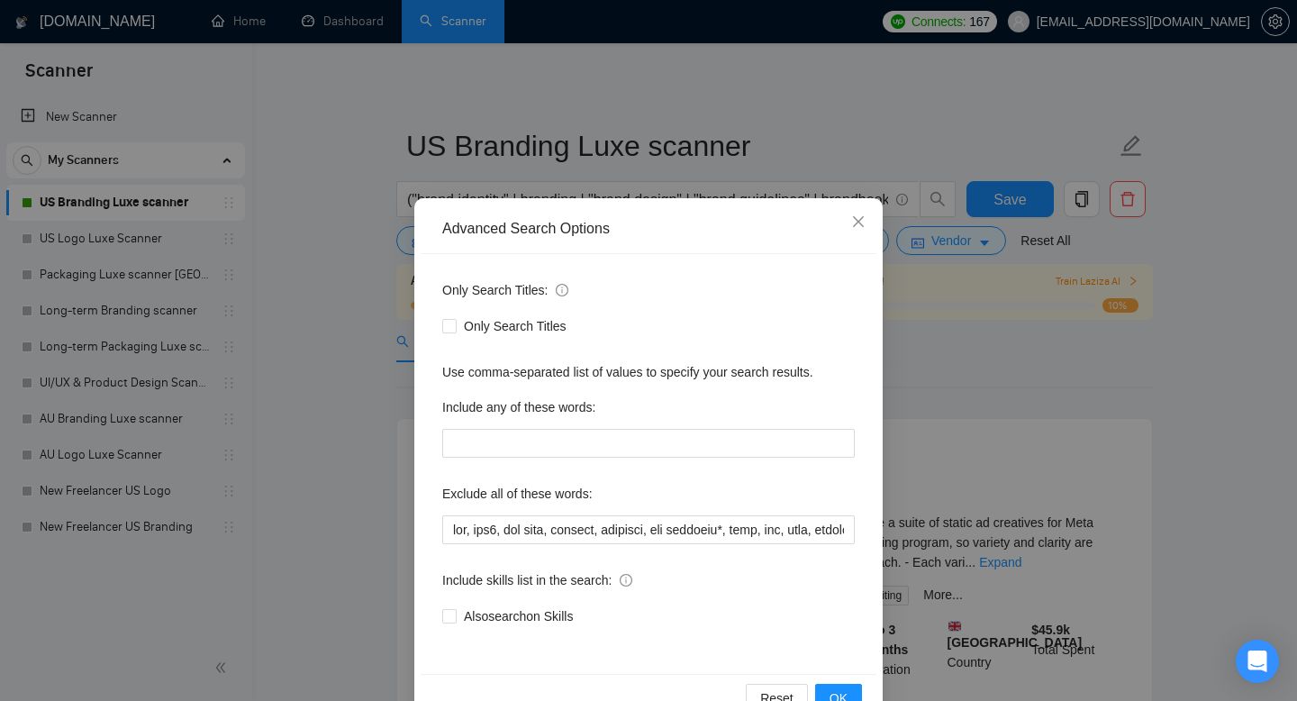 This screenshot has height=701, width=1297. Describe the element at coordinates (517, 494) in the screenshot. I see `label: Exclude all of these words:` at that location.